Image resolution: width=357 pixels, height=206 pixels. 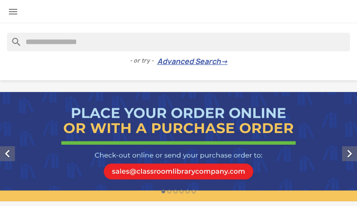 What do you see at coordinates (192, 62) in the screenshot?
I see `a: Advanced Search→` at bounding box center [192, 62].